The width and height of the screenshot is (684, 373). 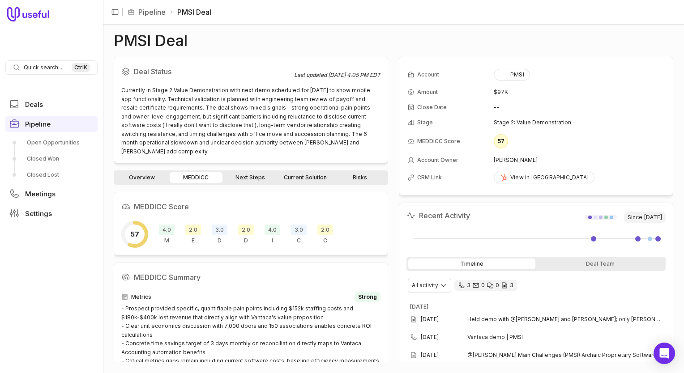 I want to click on div: Deal Team, so click(x=601, y=264).